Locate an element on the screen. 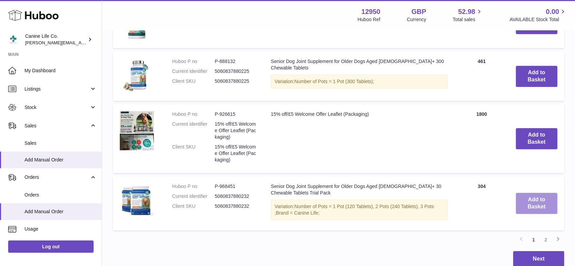 Image resolution: width=575 pixels, height=266 pixels. dd: P-926615 is located at coordinates (236, 114).